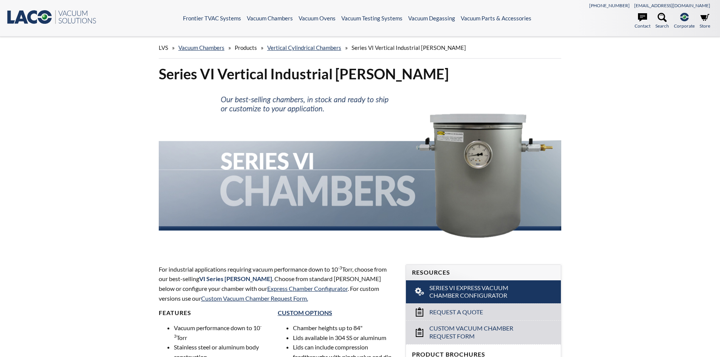 The image size is (720, 357). I want to click on a: Vacuum Testing Systems, so click(372, 18).